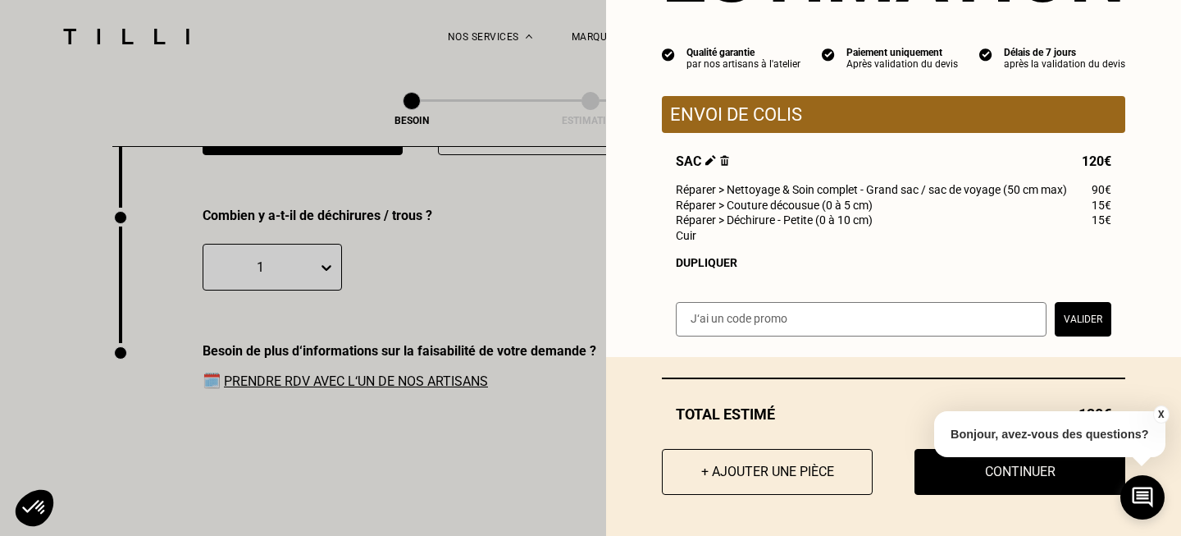 The image size is (1181, 536). Describe the element at coordinates (871, 190) in the screenshot. I see `span: Réparer > Nettoyage & Soin complet - Grand sac / sac de voyage (50 cm max)` at that location.